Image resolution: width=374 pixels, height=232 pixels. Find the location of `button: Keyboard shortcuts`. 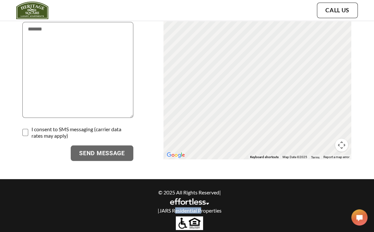

button: Keyboard shortcuts is located at coordinates (264, 157).